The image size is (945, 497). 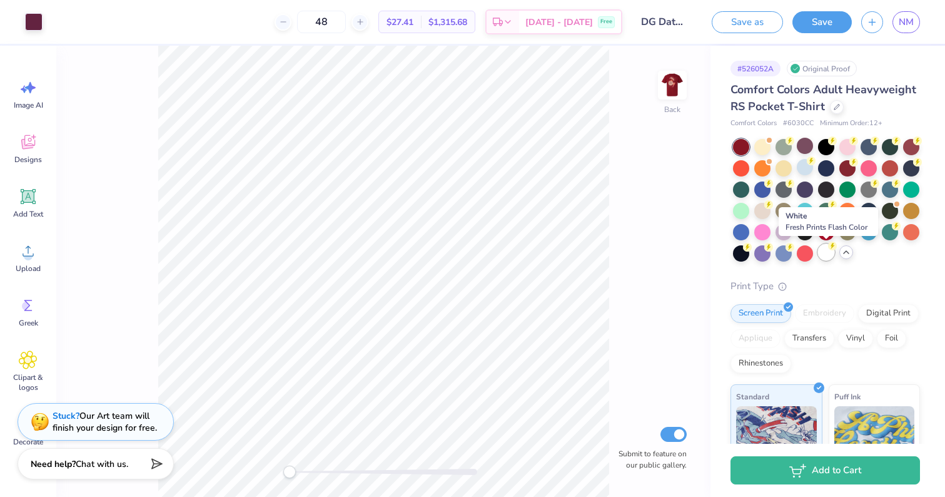 I want to click on div: White, so click(x=828, y=221).